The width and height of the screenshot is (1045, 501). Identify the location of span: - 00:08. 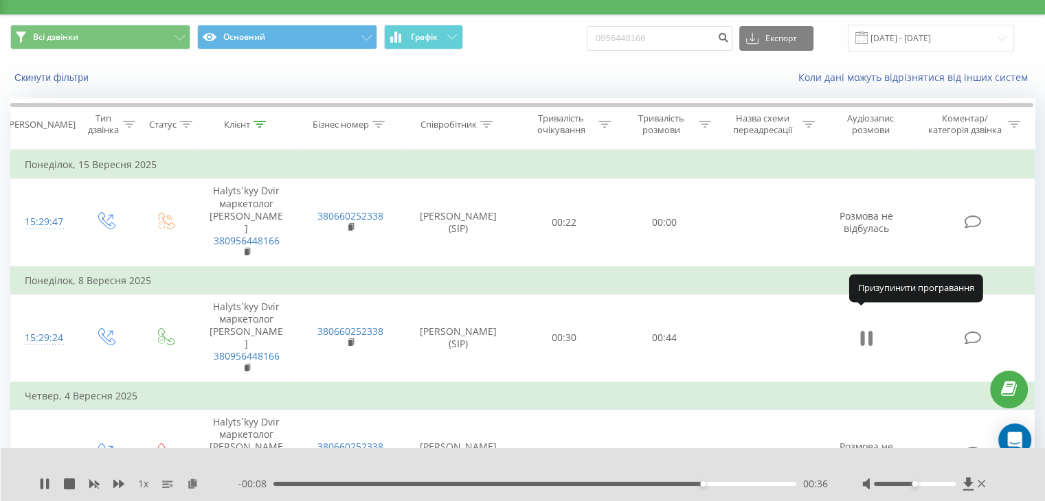
(255, 484).